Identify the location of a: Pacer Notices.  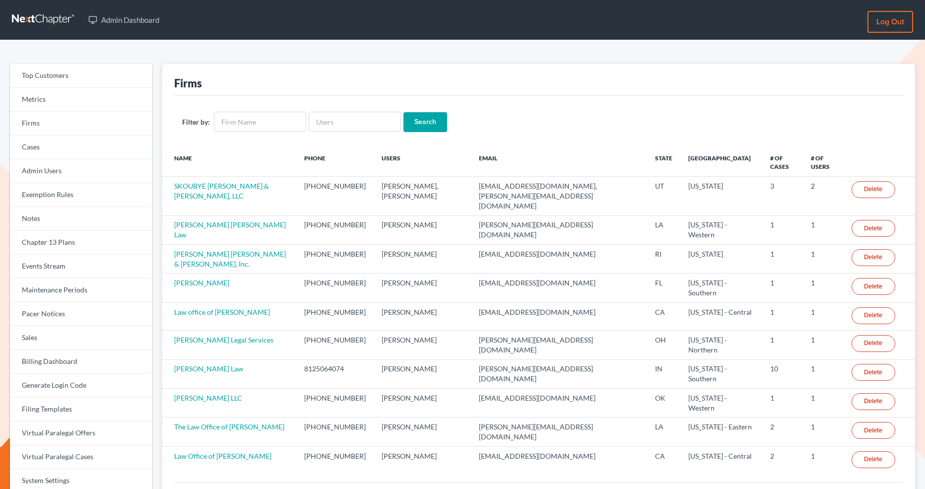
(81, 314).